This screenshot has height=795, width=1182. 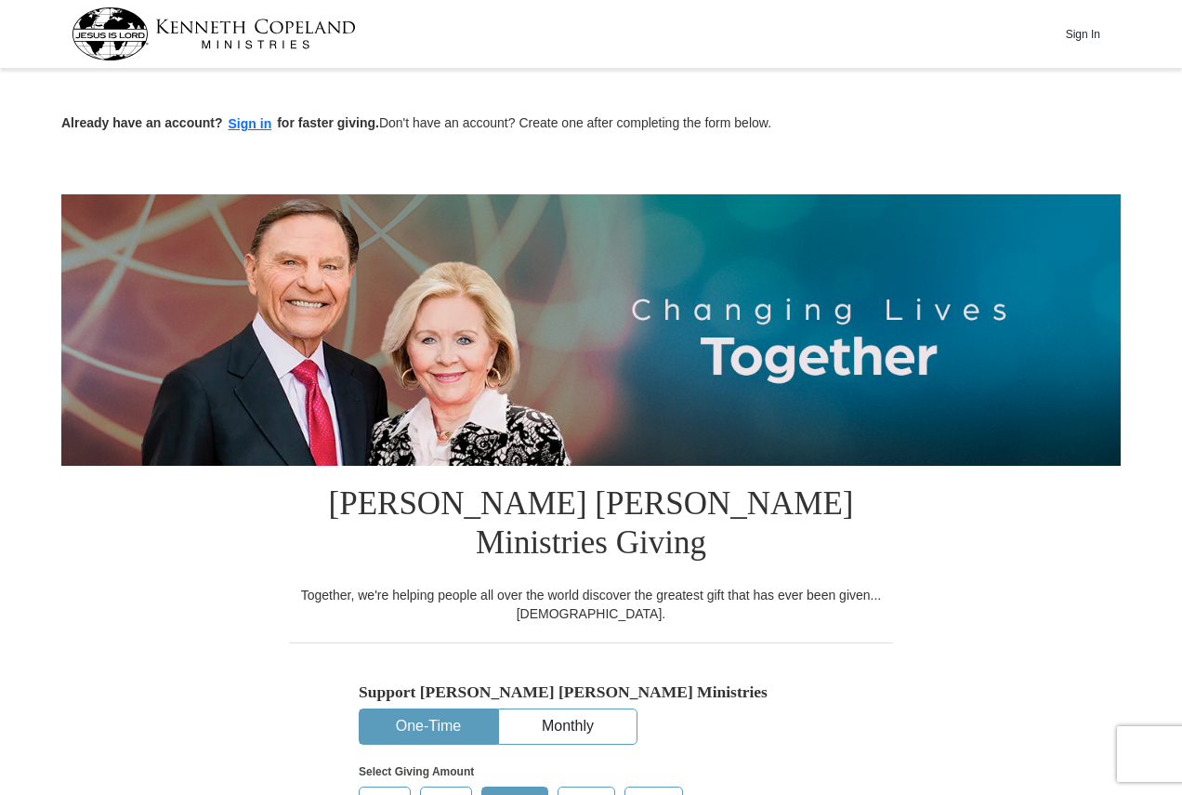 I want to click on button: Sign in, so click(x=250, y=124).